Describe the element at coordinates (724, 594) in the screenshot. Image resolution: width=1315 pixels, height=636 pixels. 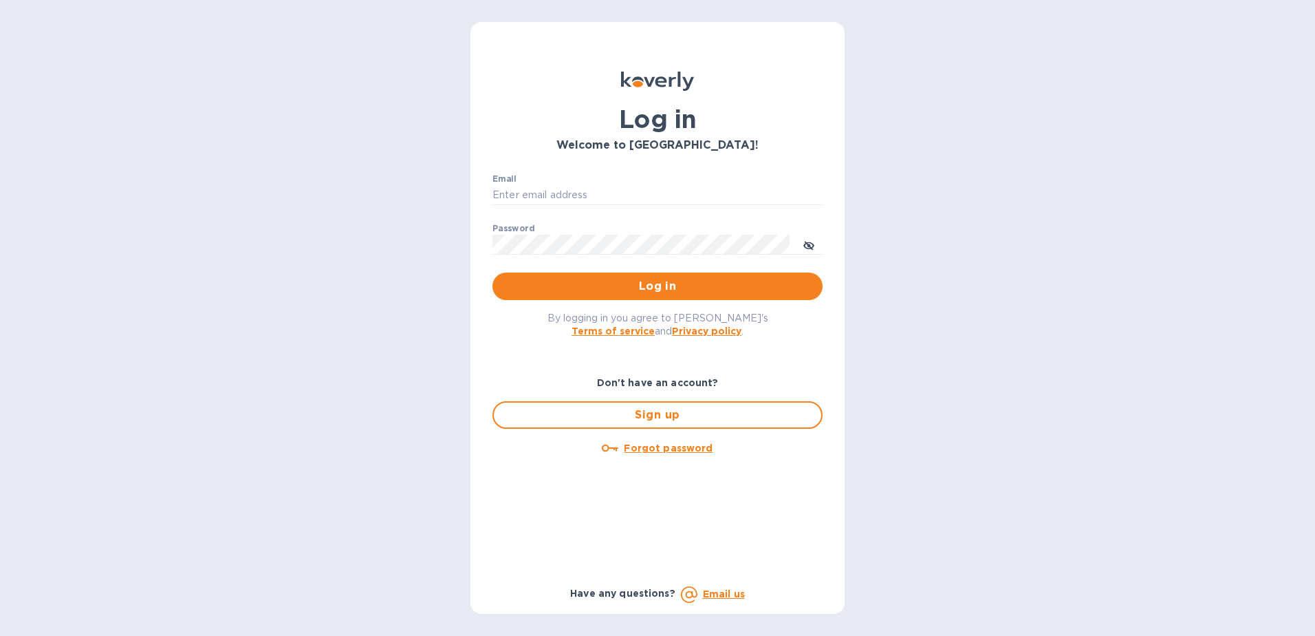
I see `b: Email us` at that location.